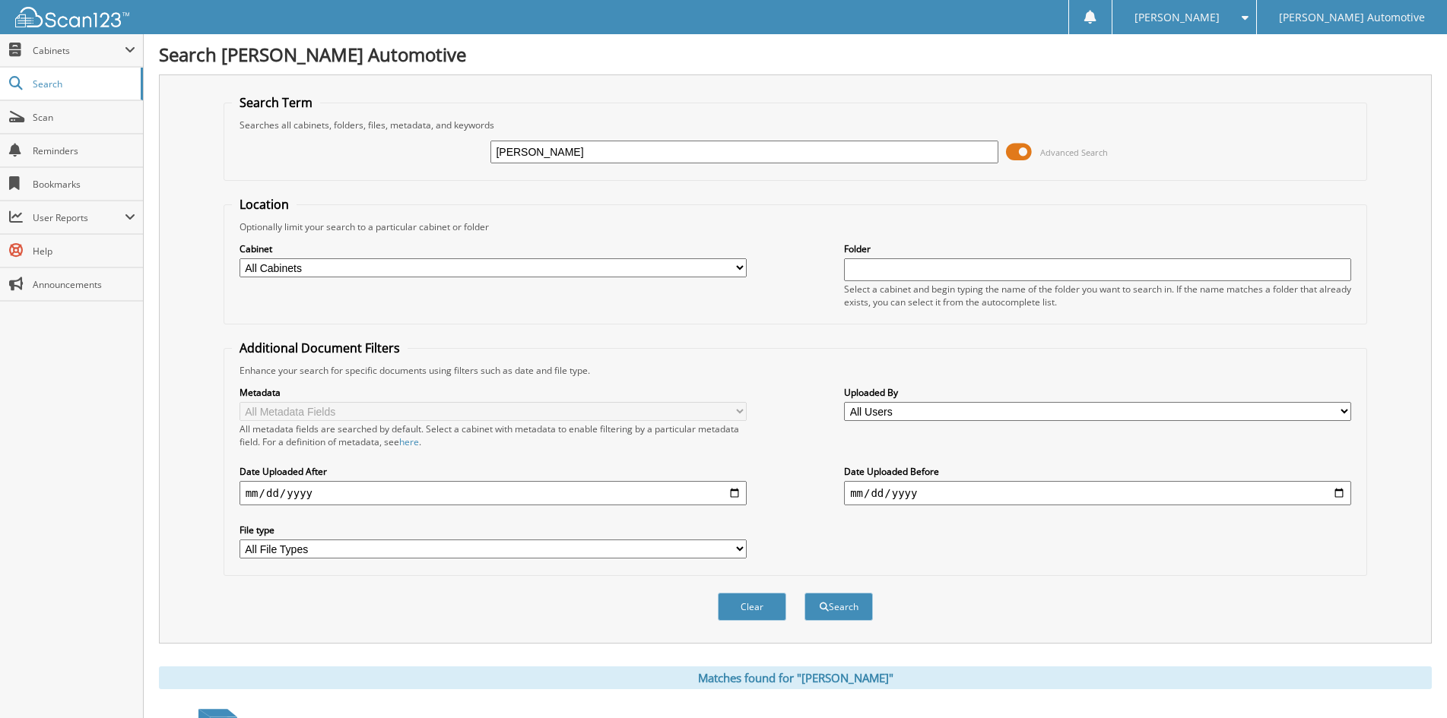  I want to click on a: here, so click(409, 442).